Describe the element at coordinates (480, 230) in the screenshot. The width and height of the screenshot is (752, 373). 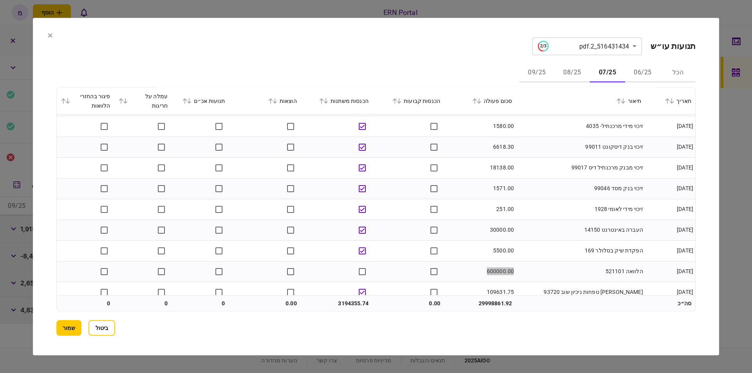
I see `td: 30000.00` at that location.